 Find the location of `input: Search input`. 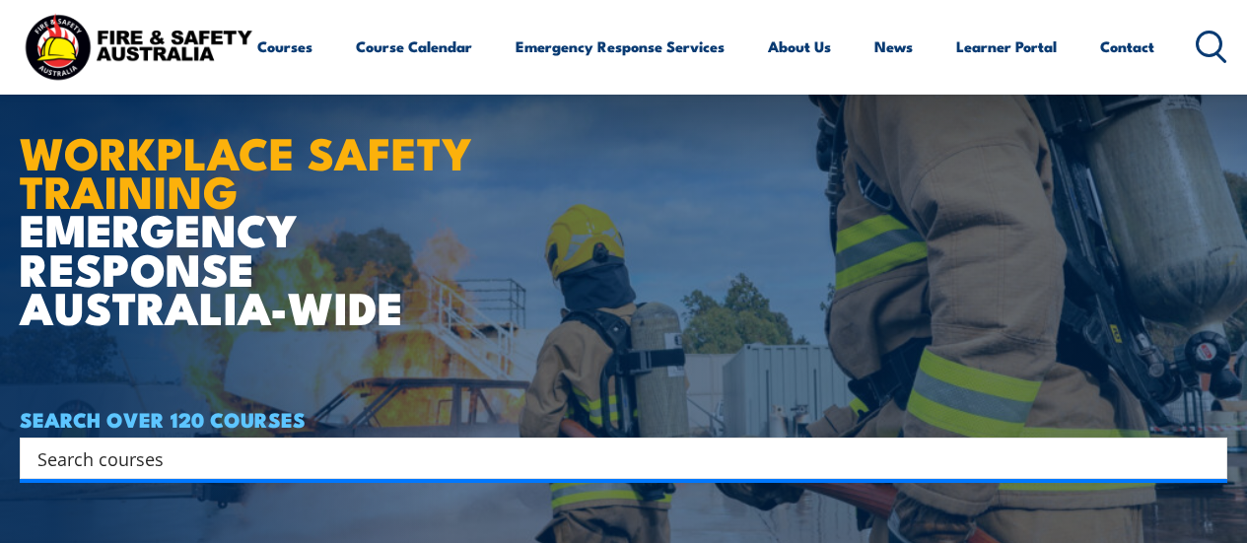

input: Search input is located at coordinates (610, 458).